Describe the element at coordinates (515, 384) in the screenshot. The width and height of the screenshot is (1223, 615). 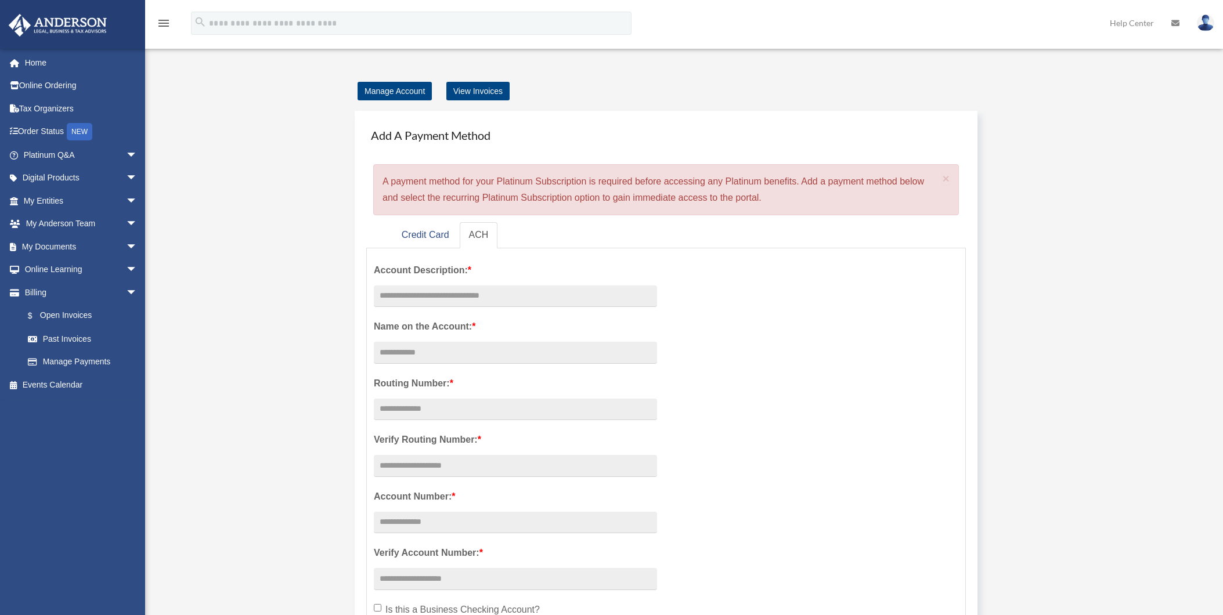
I see `label: Routing Number:` at that location.